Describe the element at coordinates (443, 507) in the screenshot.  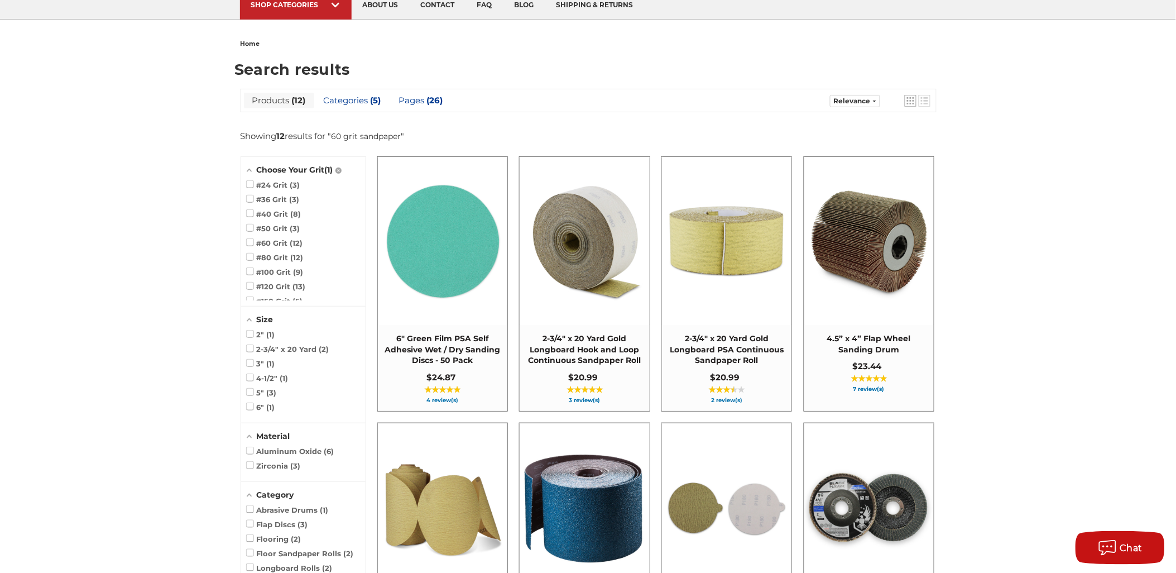
I see `img: 5" Sticky Backed Sanding Discs on a roll` at that location.